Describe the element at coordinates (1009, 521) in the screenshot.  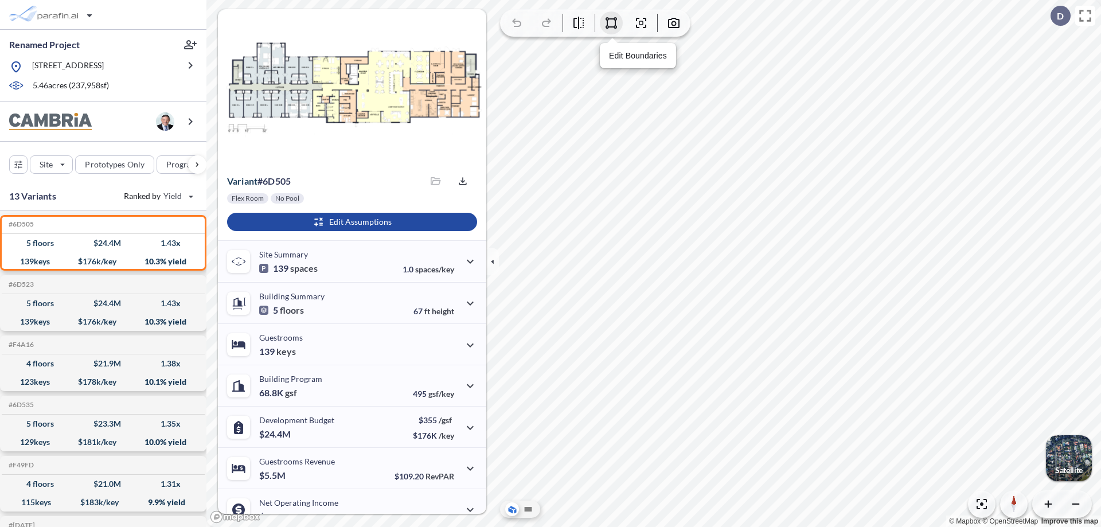
I see `a: OpenStreetMap` at that location.